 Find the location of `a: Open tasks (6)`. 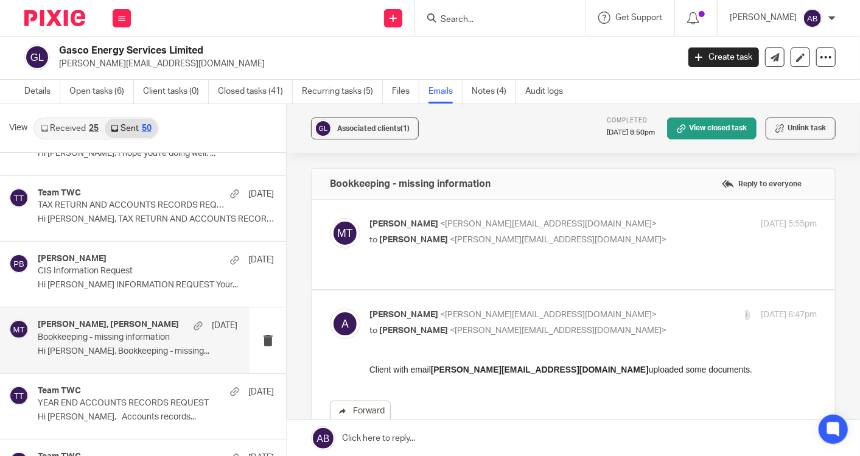

a: Open tasks (6) is located at coordinates (102, 91).